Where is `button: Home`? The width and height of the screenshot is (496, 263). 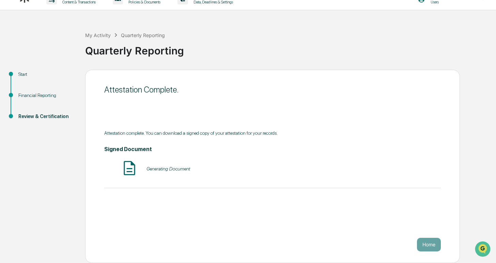
button: Home is located at coordinates (429, 245).